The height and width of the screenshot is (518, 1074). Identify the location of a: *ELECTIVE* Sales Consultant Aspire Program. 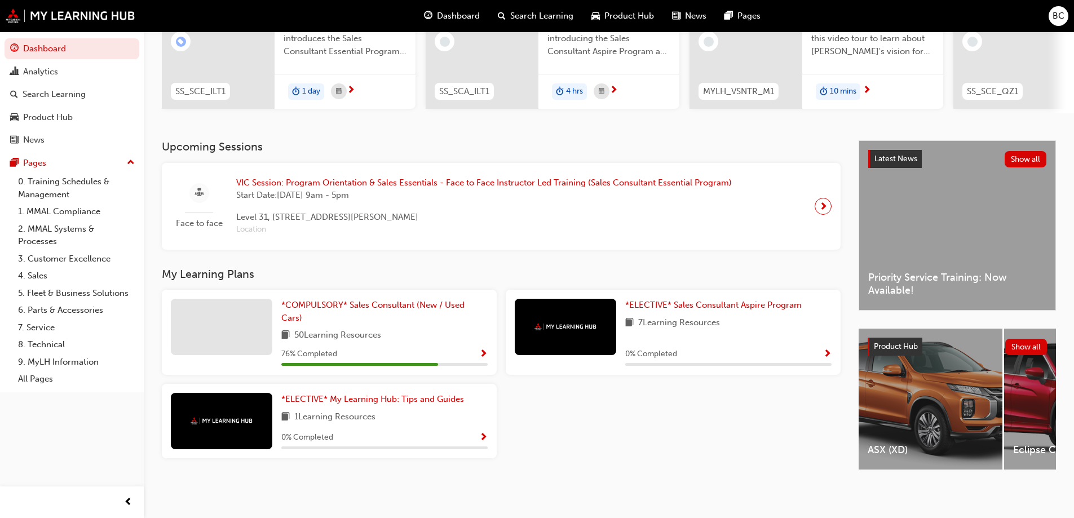
(716, 305).